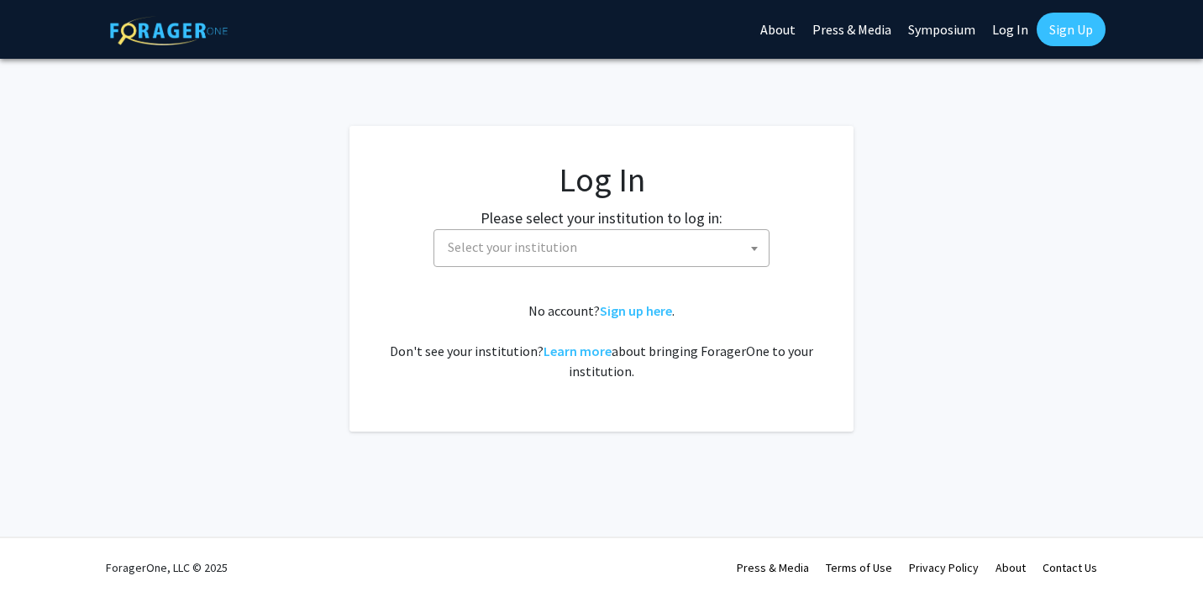 The height and width of the screenshot is (597, 1203). What do you see at coordinates (577, 351) in the screenshot?
I see `a: Learn more about bringing ForagerOne to your institution` at bounding box center [577, 351].